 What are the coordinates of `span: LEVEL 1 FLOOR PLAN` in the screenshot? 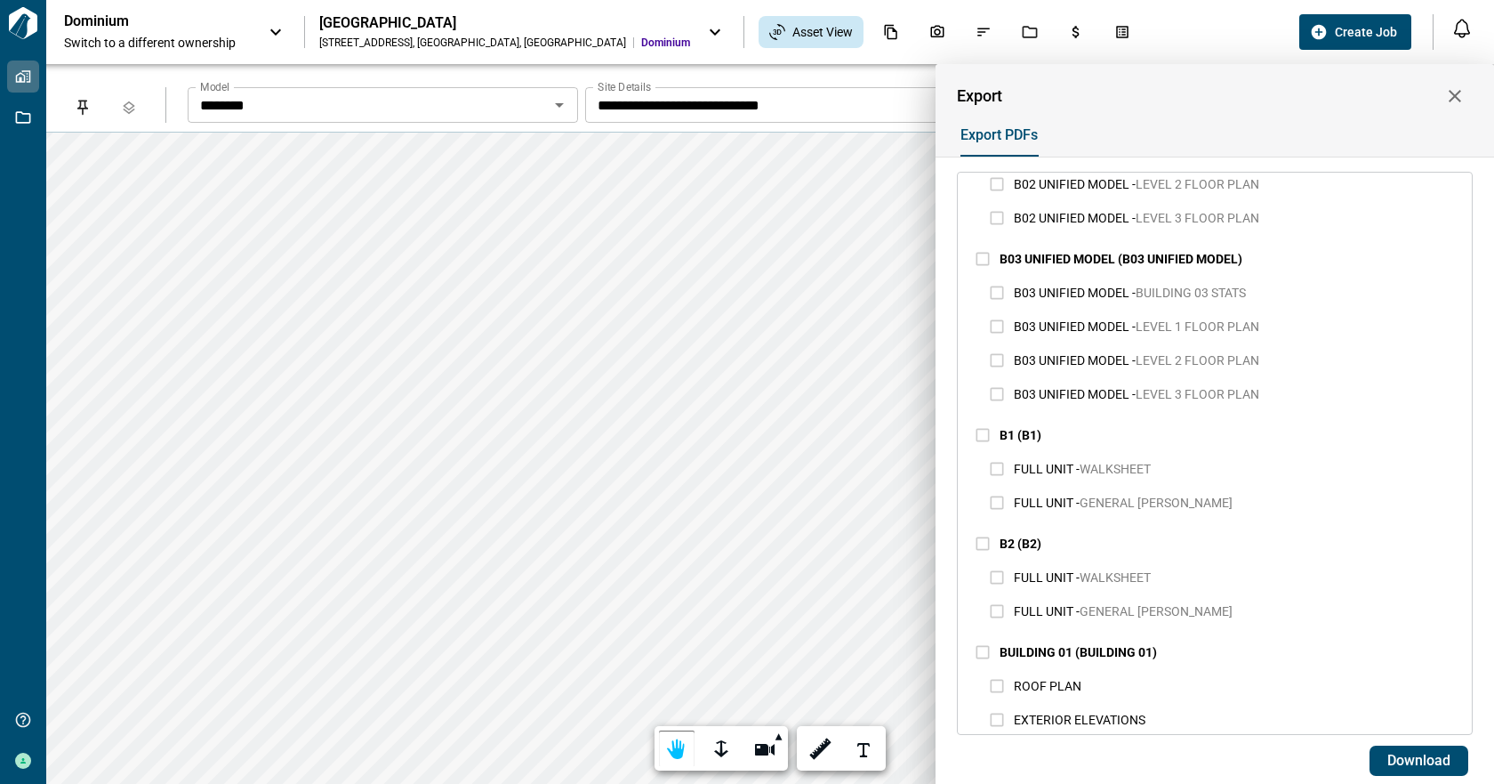 It's located at (1197, 326).